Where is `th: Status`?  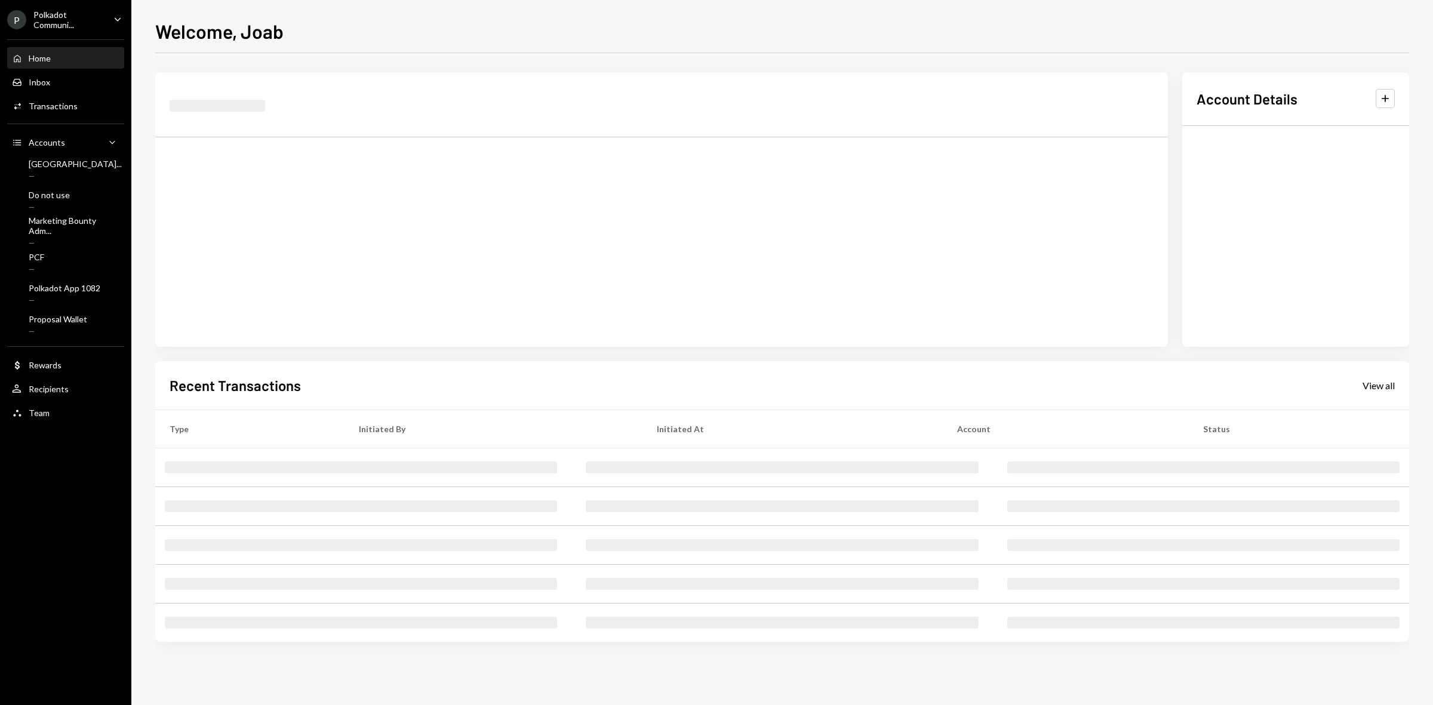
th: Status is located at coordinates (1299, 429).